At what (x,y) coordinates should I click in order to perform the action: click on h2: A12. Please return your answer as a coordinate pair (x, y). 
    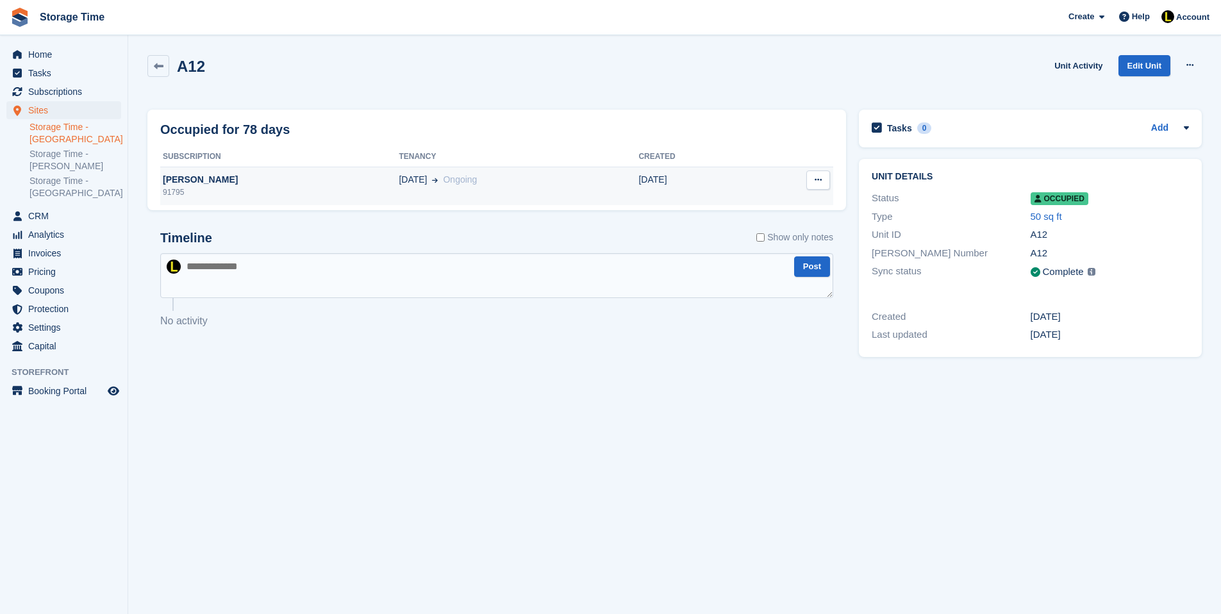
    Looking at the image, I should click on (191, 66).